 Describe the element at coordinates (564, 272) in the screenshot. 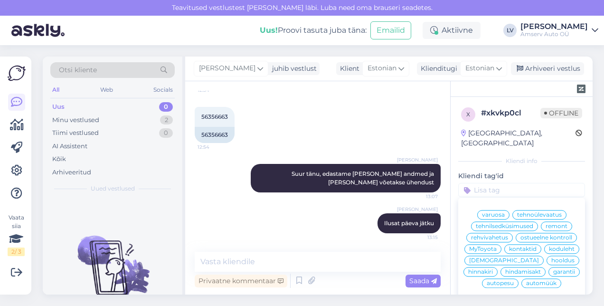

I see `span: garantii` at that location.